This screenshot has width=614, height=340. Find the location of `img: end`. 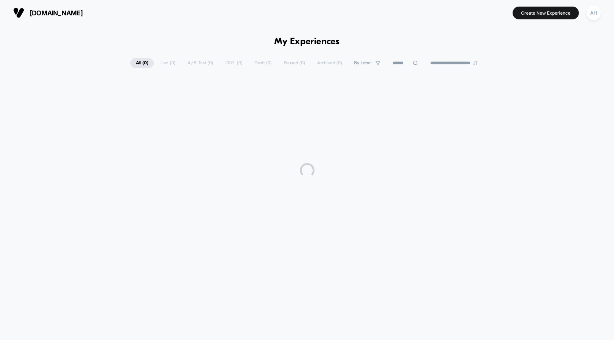

img: end is located at coordinates (475, 63).